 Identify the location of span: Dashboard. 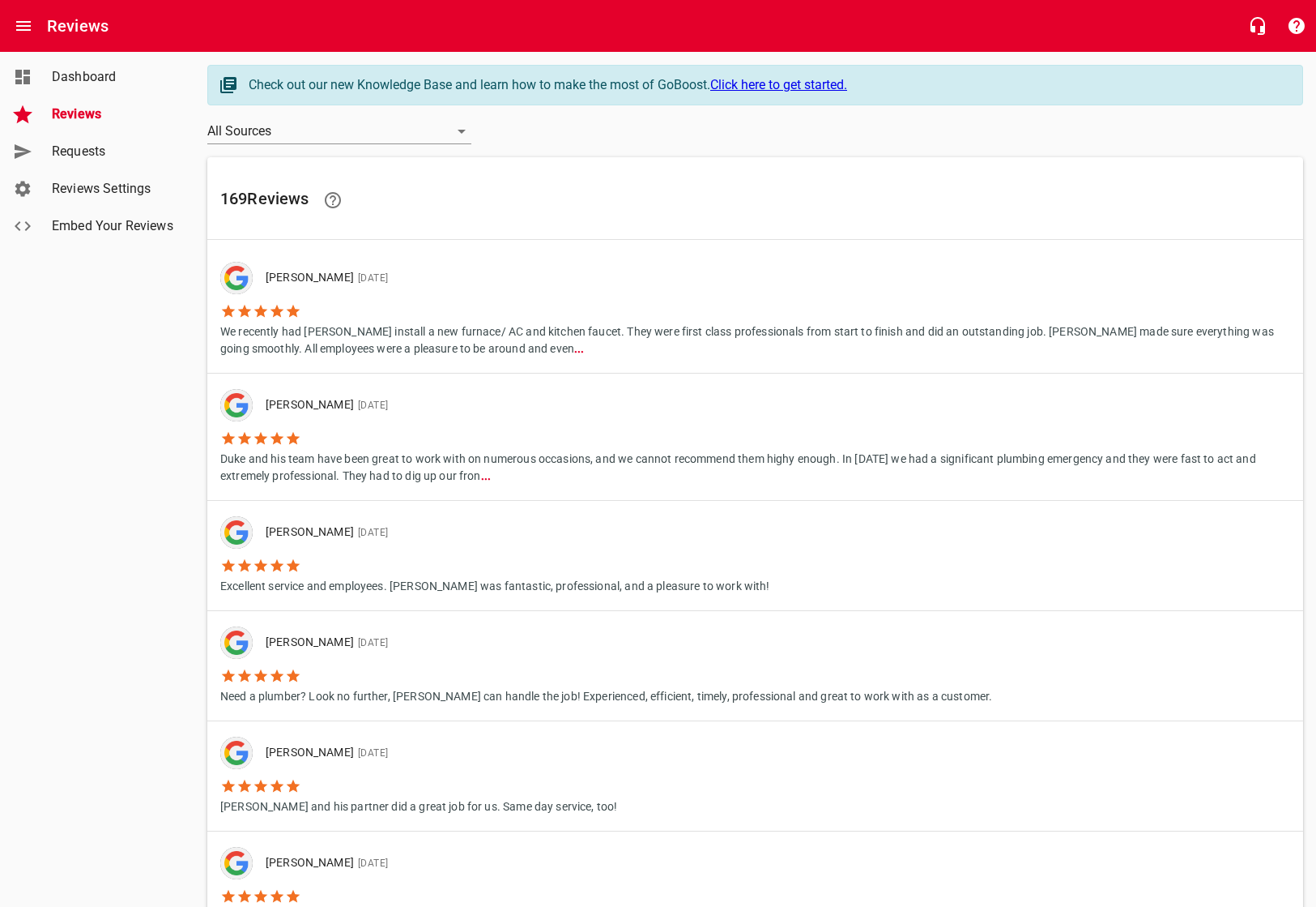
(113, 77).